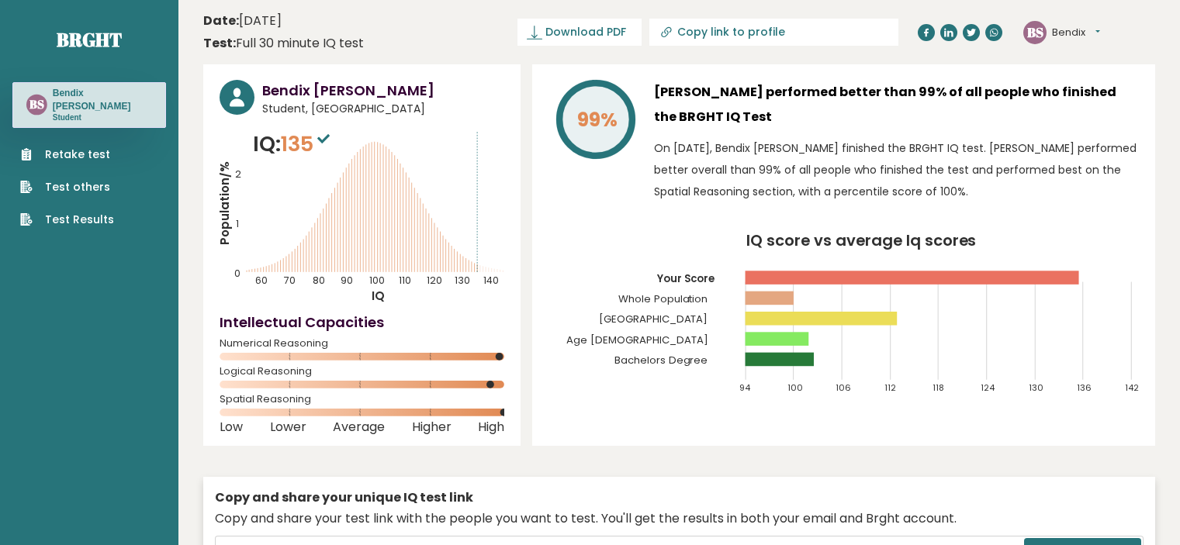 Image resolution: width=1180 pixels, height=545 pixels. Describe the element at coordinates (283, 43) in the screenshot. I see `div: Full 30 minute IQ test` at that location.